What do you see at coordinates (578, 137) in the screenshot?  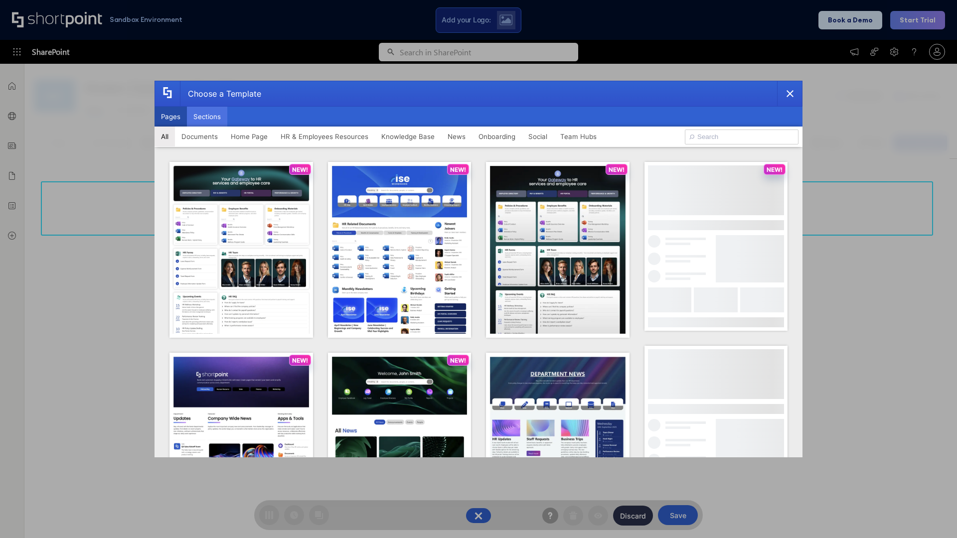 I see `button: Team Hubs` at bounding box center [578, 137].